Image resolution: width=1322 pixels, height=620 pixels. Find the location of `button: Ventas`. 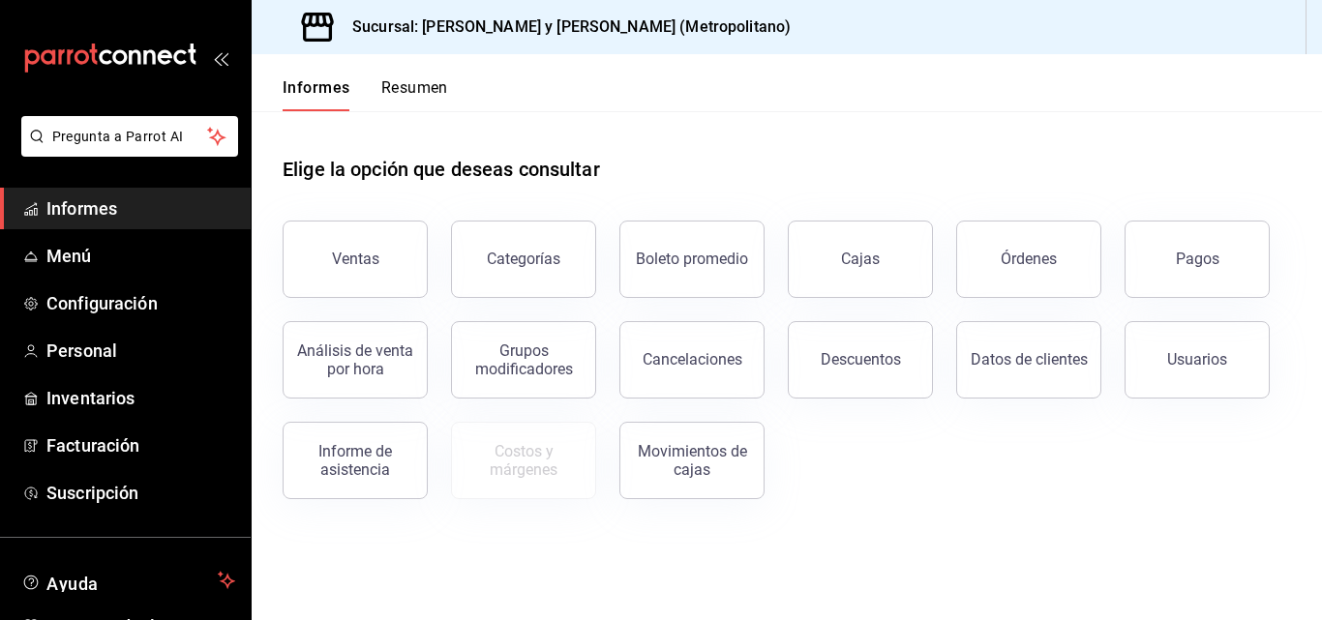

button: Ventas is located at coordinates (355, 259).